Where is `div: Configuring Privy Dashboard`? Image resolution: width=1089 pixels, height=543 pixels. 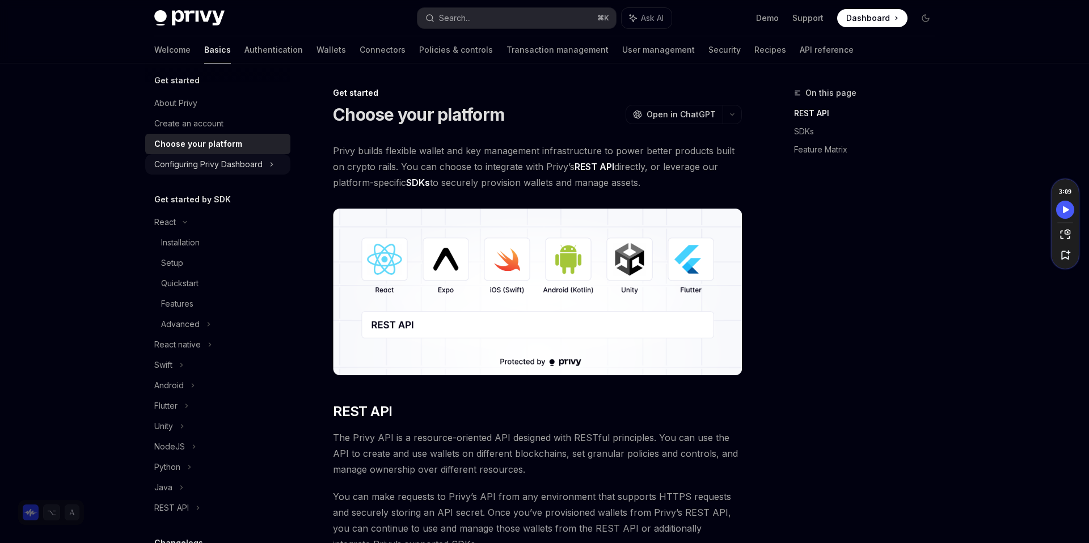
div: Configuring Privy Dashboard is located at coordinates (208, 165).